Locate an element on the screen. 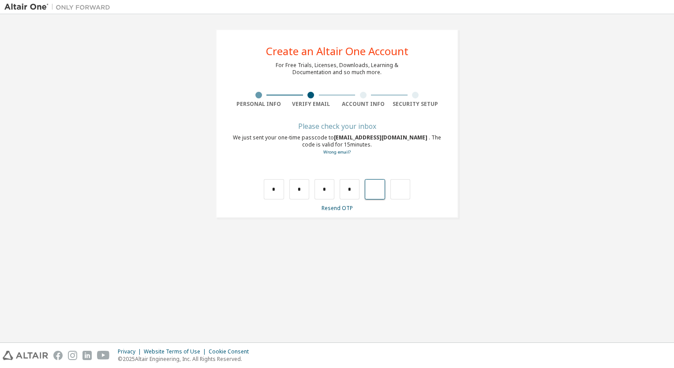 The height and width of the screenshot is (368, 674). div: Security Setup is located at coordinates (416, 104).